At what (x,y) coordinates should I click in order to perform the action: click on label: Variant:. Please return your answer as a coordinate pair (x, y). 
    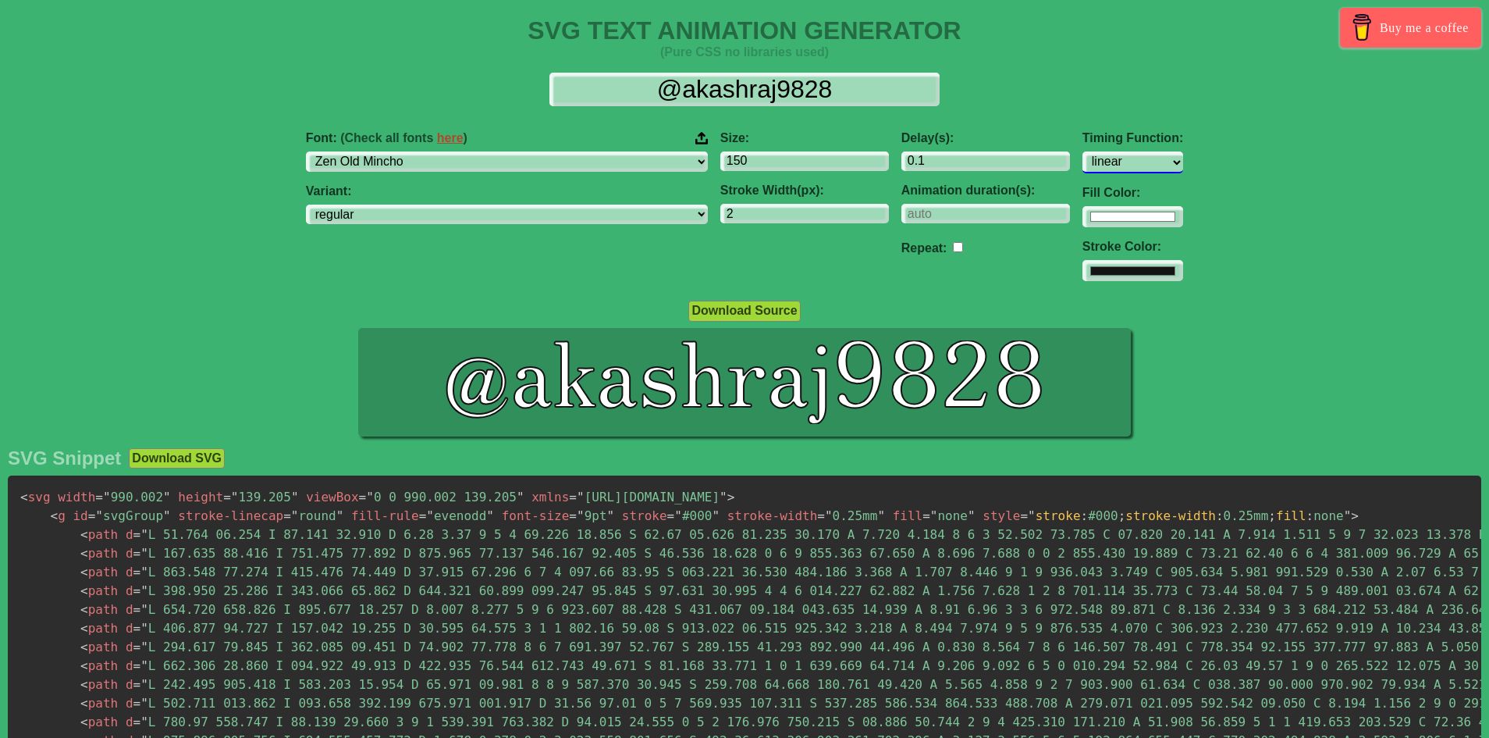
    Looking at the image, I should click on (507, 191).